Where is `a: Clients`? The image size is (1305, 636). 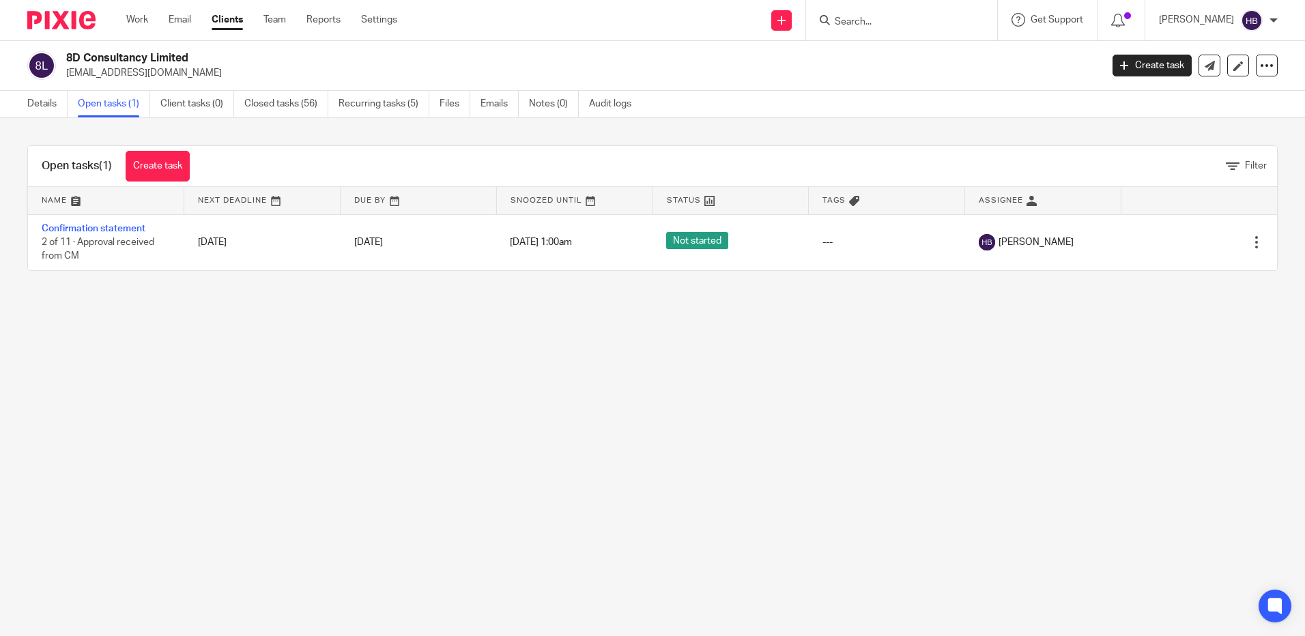 a: Clients is located at coordinates (227, 20).